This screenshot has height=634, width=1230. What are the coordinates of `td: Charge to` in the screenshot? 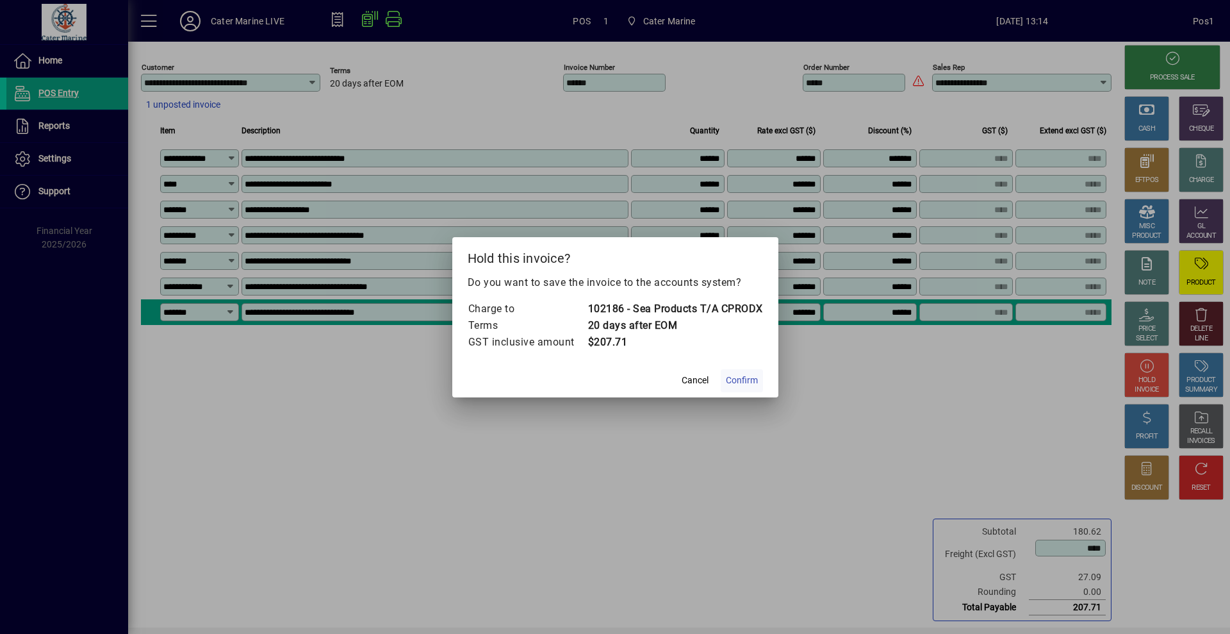 It's located at (527, 309).